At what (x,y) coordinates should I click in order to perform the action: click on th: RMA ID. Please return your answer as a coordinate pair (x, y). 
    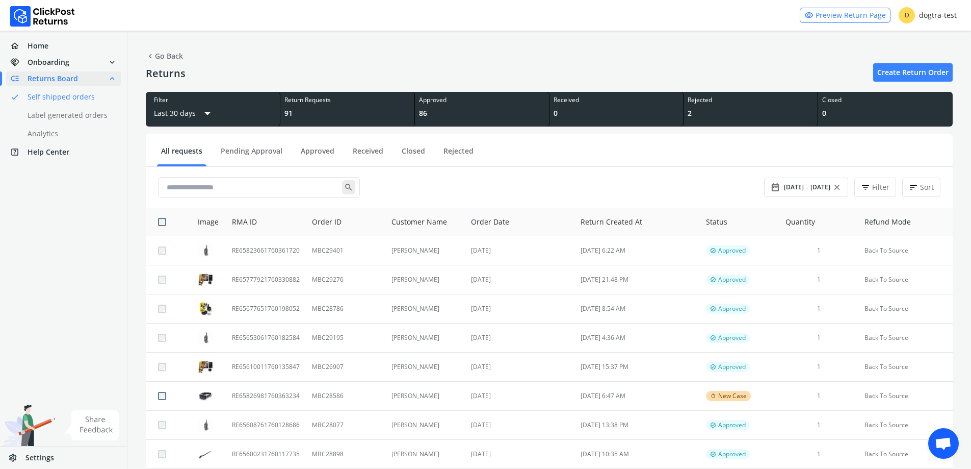
    Looking at the image, I should click on (266, 222).